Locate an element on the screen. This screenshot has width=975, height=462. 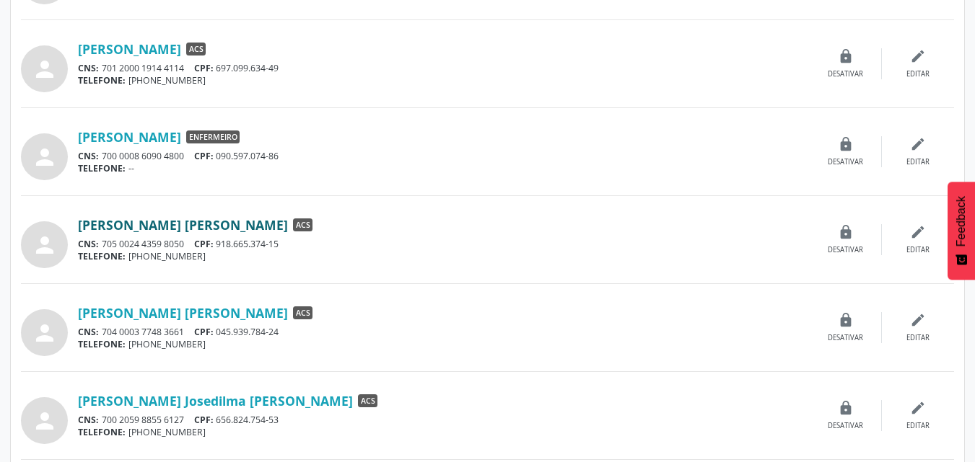
div: 704 0003 7748 3661 045.939.784-24 is located at coordinates (444, 332).